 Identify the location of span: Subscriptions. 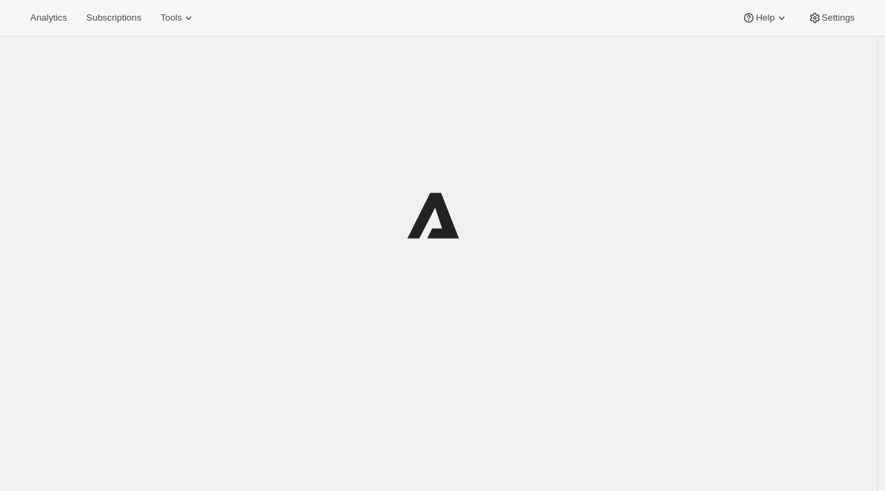
(113, 18).